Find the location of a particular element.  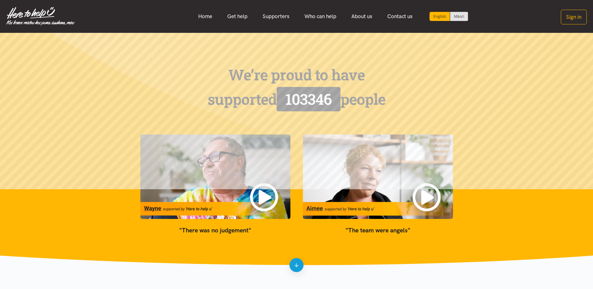

div: Language toggle is located at coordinates (449, 16).